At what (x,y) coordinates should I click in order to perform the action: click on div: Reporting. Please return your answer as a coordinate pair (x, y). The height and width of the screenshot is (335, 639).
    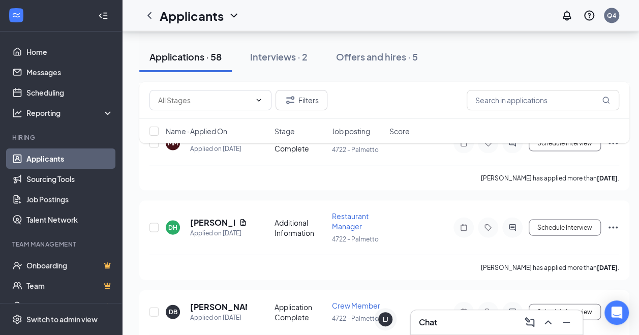
    Looking at the image, I should click on (70, 113).